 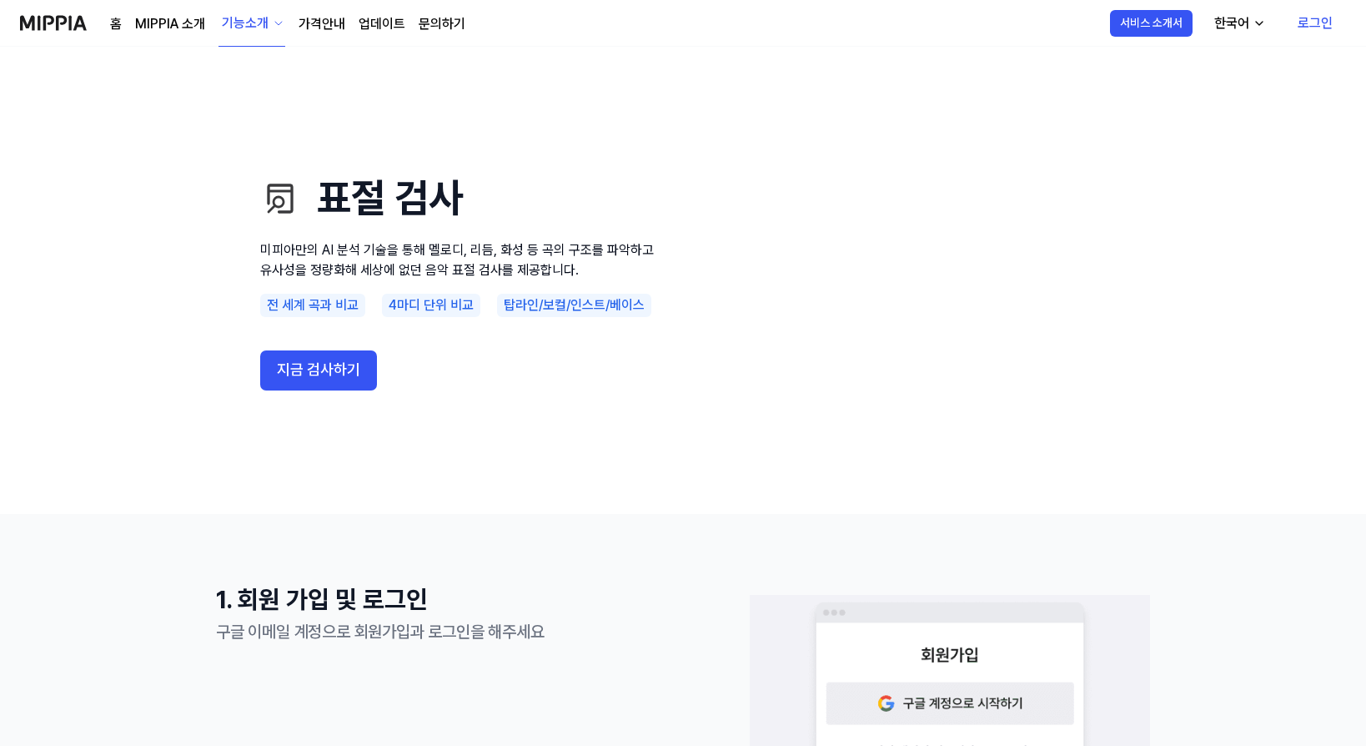 What do you see at coordinates (1151, 23) in the screenshot?
I see `button: 서비스 소개서` at bounding box center [1151, 23].